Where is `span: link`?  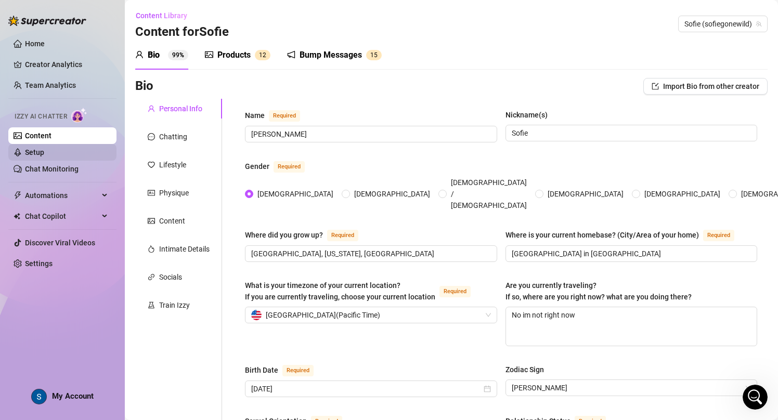 span: link is located at coordinates (151, 277).